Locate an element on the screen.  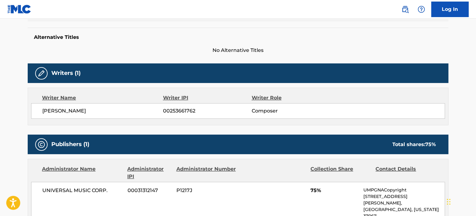
img: help is located at coordinates (421, 9).